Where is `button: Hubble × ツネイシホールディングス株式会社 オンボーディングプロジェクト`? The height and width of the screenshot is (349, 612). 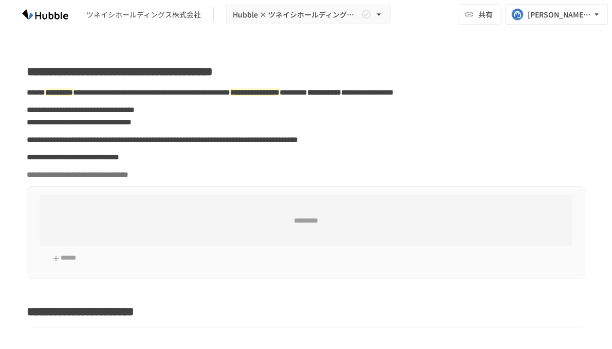
button: Hubble × ツネイシホールディングス株式会社 オンボーディングプロジェクト is located at coordinates (308, 14).